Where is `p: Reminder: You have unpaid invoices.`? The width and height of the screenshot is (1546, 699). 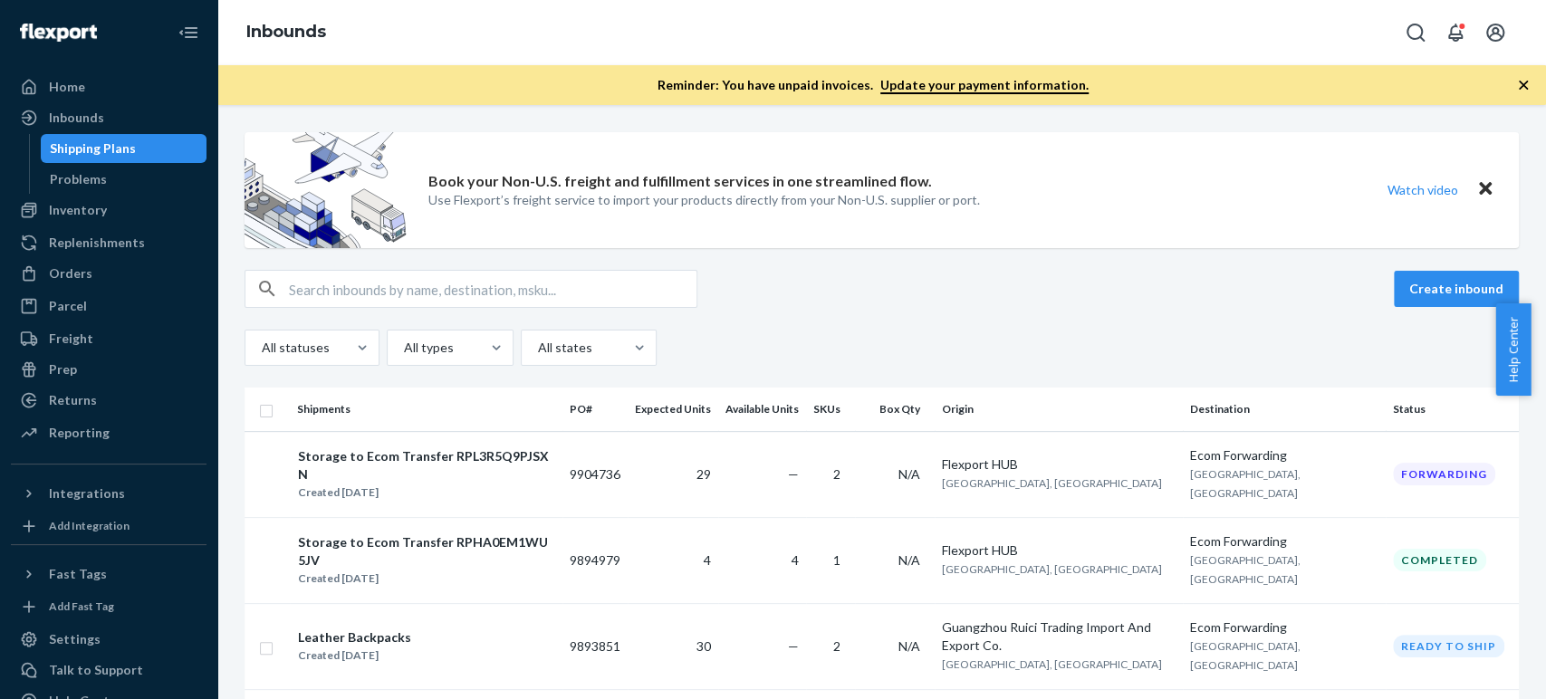
p: Reminder: You have unpaid invoices. is located at coordinates (873, 85).